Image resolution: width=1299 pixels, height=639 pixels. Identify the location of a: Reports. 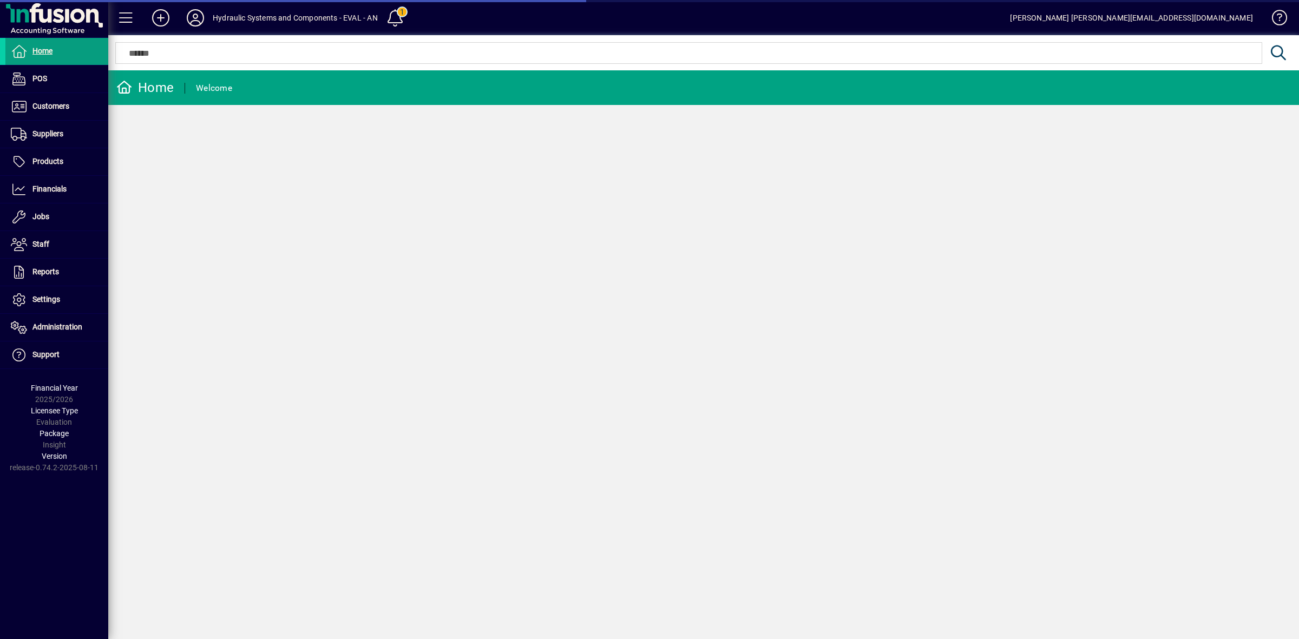
(57, 272).